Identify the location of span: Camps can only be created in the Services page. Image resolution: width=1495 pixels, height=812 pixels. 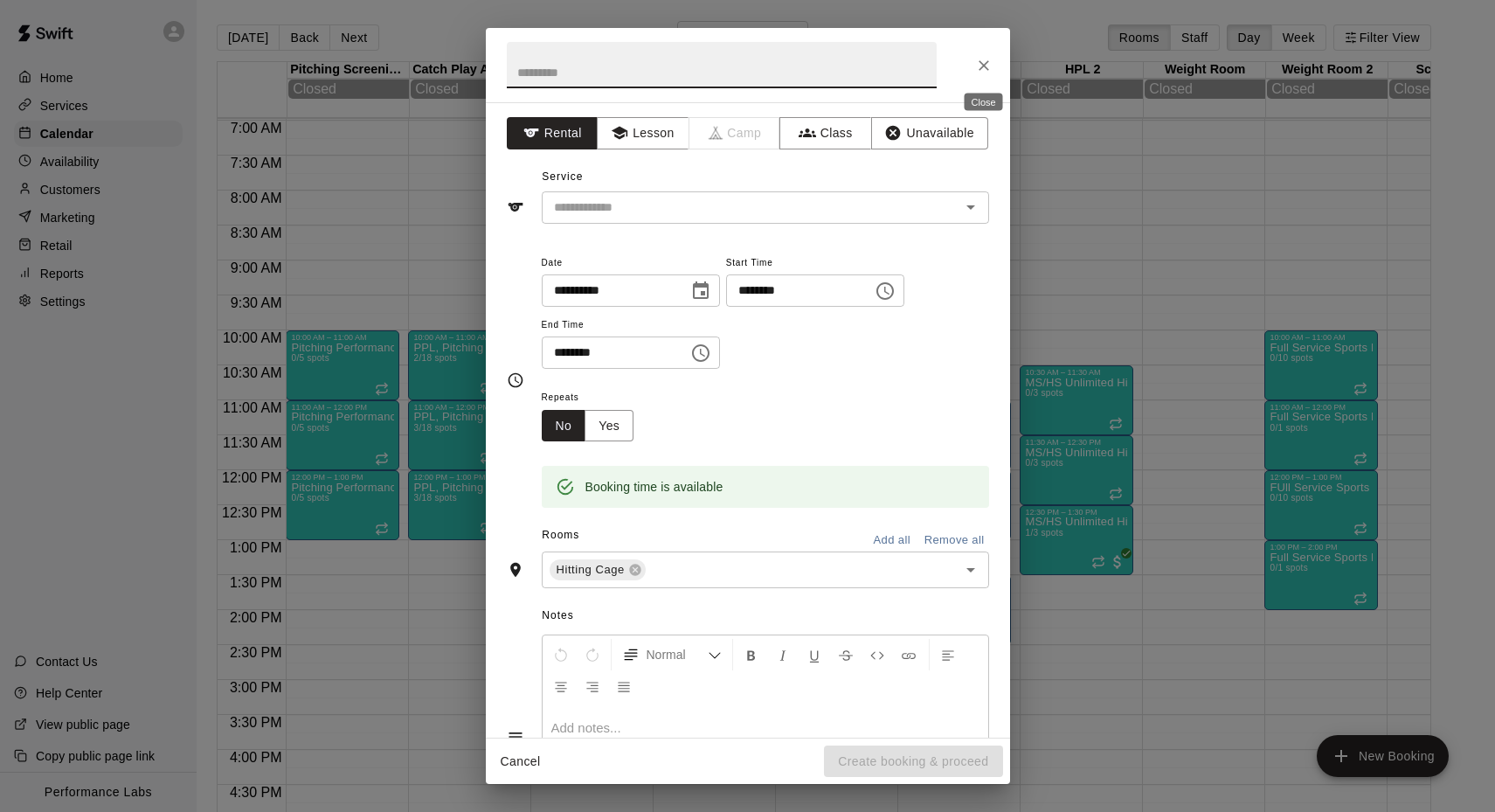
(735, 133).